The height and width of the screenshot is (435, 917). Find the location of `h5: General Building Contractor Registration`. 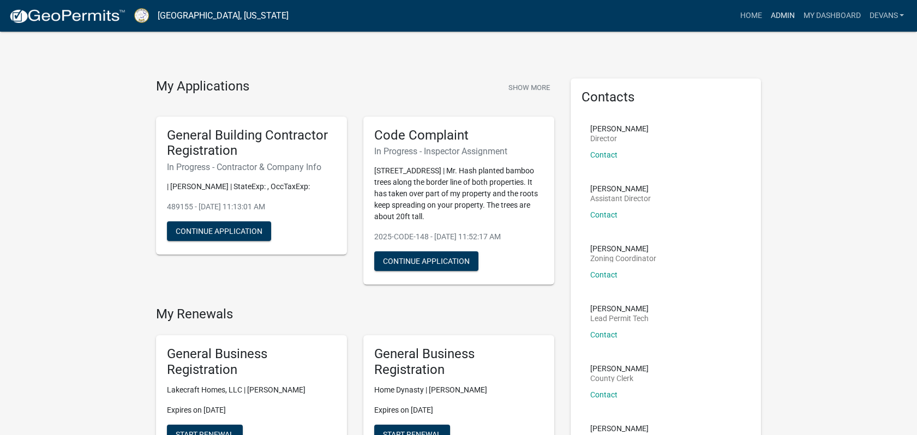

h5: General Building Contractor Registration is located at coordinates (251, 143).